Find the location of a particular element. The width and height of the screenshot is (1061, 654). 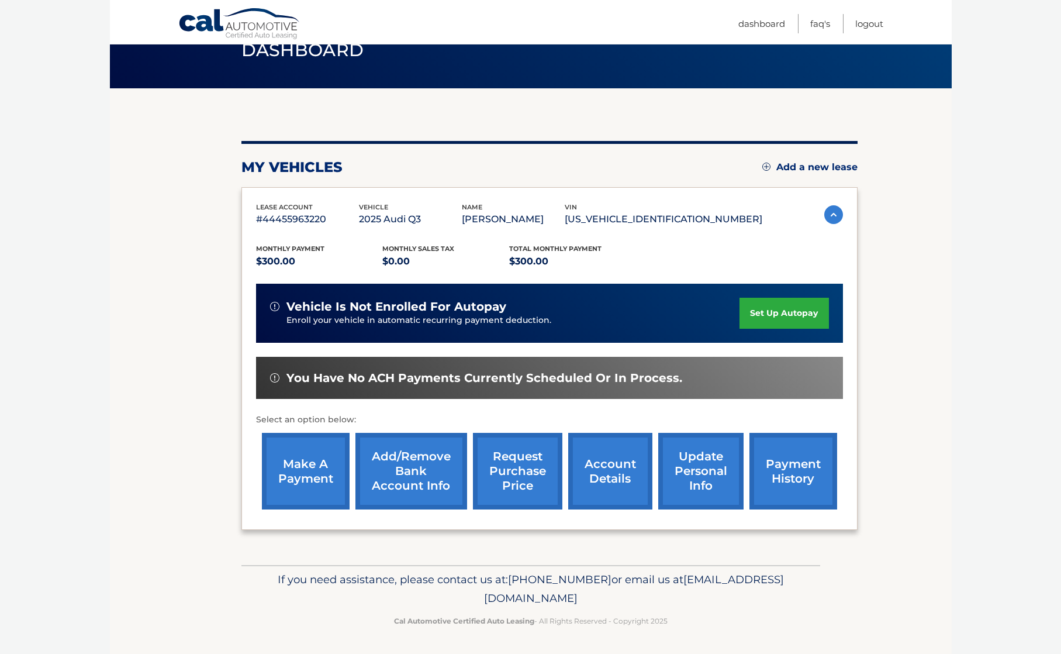

a: Add/Remove bank account info is located at coordinates (411, 471).